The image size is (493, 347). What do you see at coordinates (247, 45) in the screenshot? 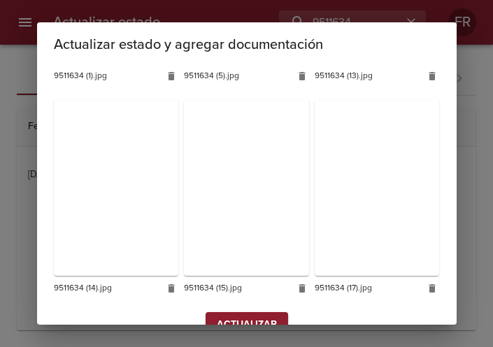
I see `h2: Actualizar estado y agregar documentación` at bounding box center [247, 45].